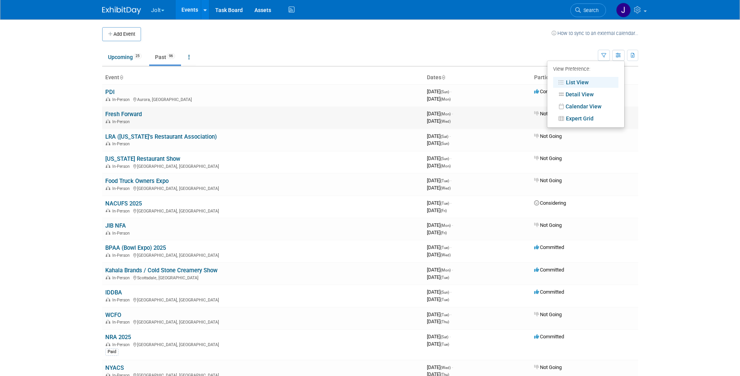 This screenshot has height=376, width=740. I want to click on a: PDI, so click(110, 92).